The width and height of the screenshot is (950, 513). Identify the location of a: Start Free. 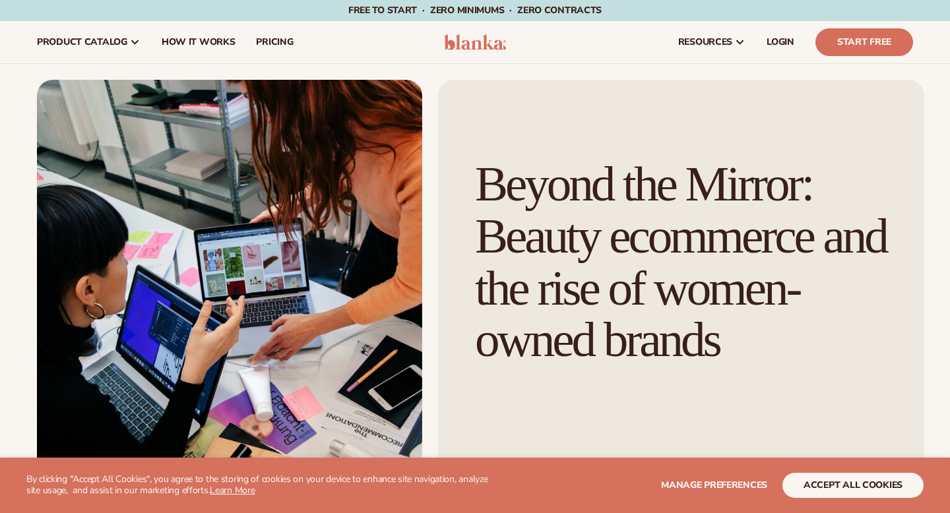
(864, 42).